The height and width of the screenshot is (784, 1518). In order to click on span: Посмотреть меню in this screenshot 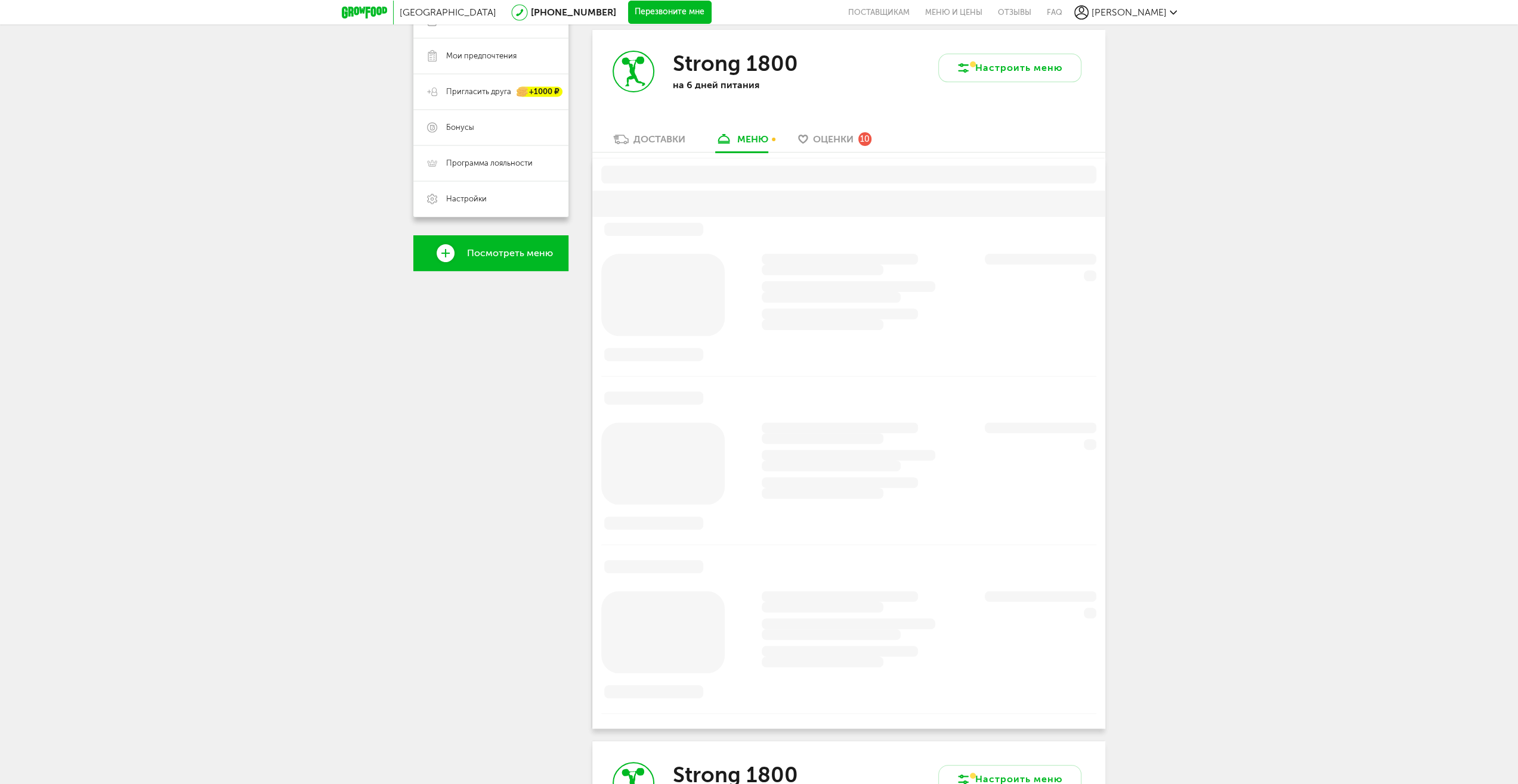, I will do `click(510, 253)`.